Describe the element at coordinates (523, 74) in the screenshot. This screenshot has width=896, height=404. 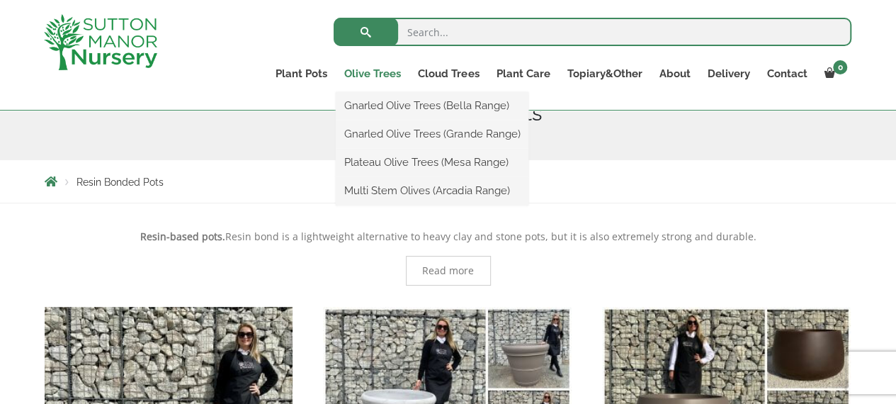
I see `a: Plant Care` at that location.